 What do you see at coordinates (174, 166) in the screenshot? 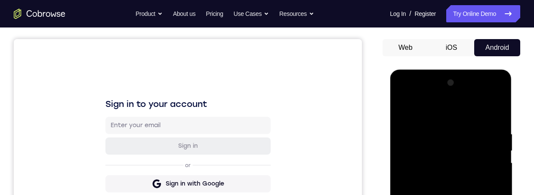
I see `button: Sign in with GitHub` at bounding box center [174, 166].